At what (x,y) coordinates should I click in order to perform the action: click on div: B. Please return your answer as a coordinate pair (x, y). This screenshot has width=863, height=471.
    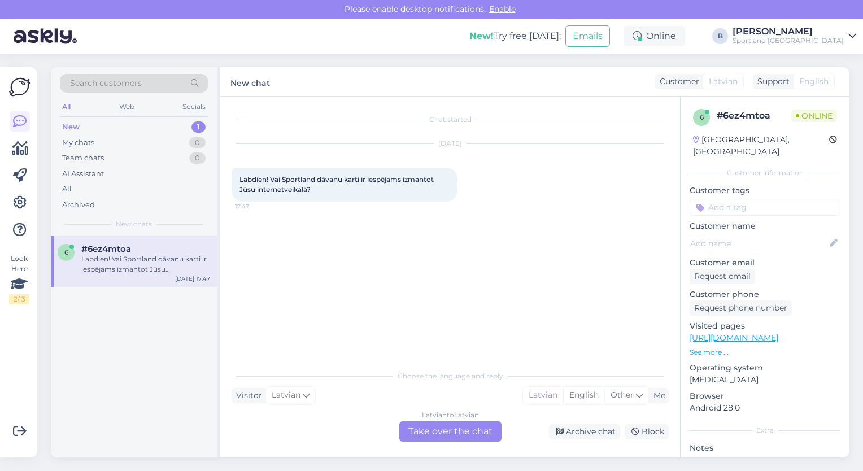
    Looking at the image, I should click on (720, 36).